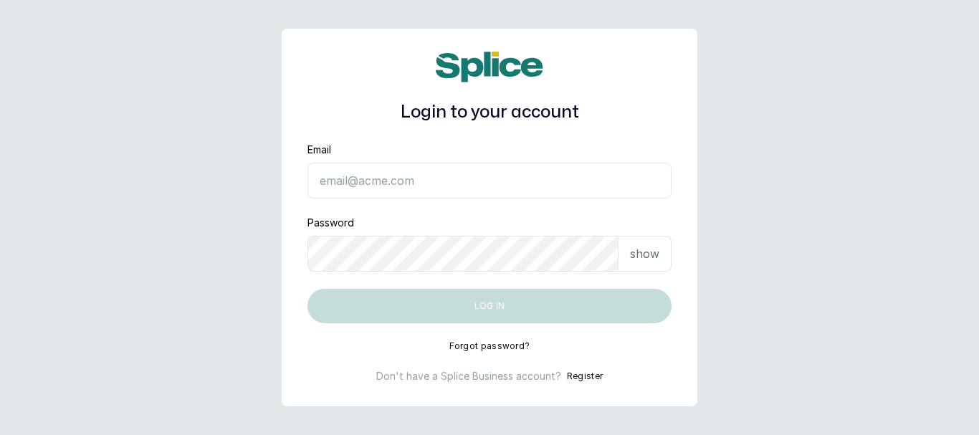  Describe the element at coordinates (585, 376) in the screenshot. I see `button: Register` at that location.